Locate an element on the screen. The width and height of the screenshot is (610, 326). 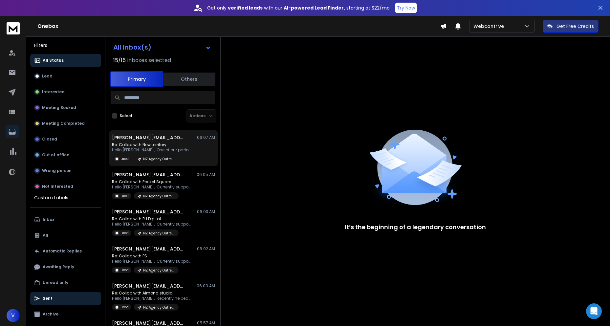
p: Wrong person is located at coordinates (57, 171).